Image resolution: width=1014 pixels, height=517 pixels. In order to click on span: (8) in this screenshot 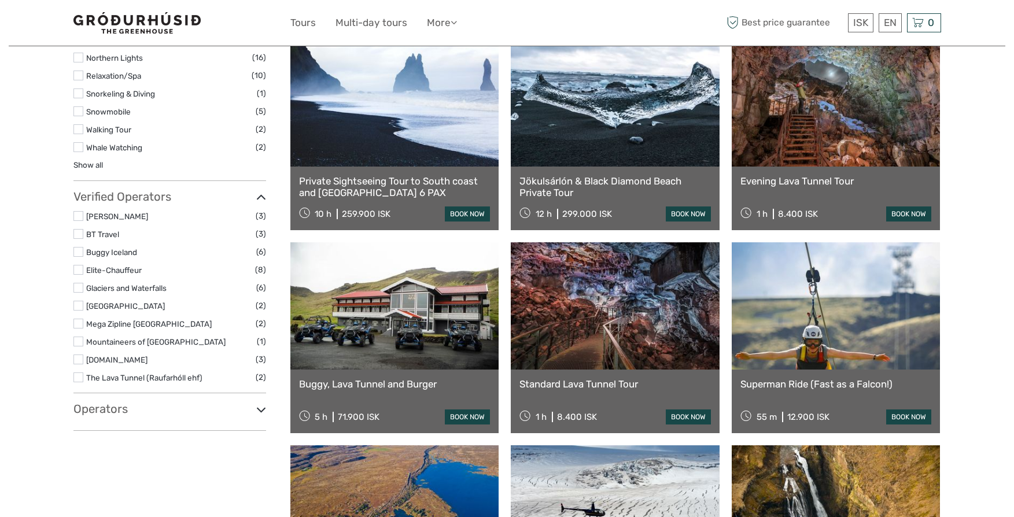, I will do `click(260, 270)`.